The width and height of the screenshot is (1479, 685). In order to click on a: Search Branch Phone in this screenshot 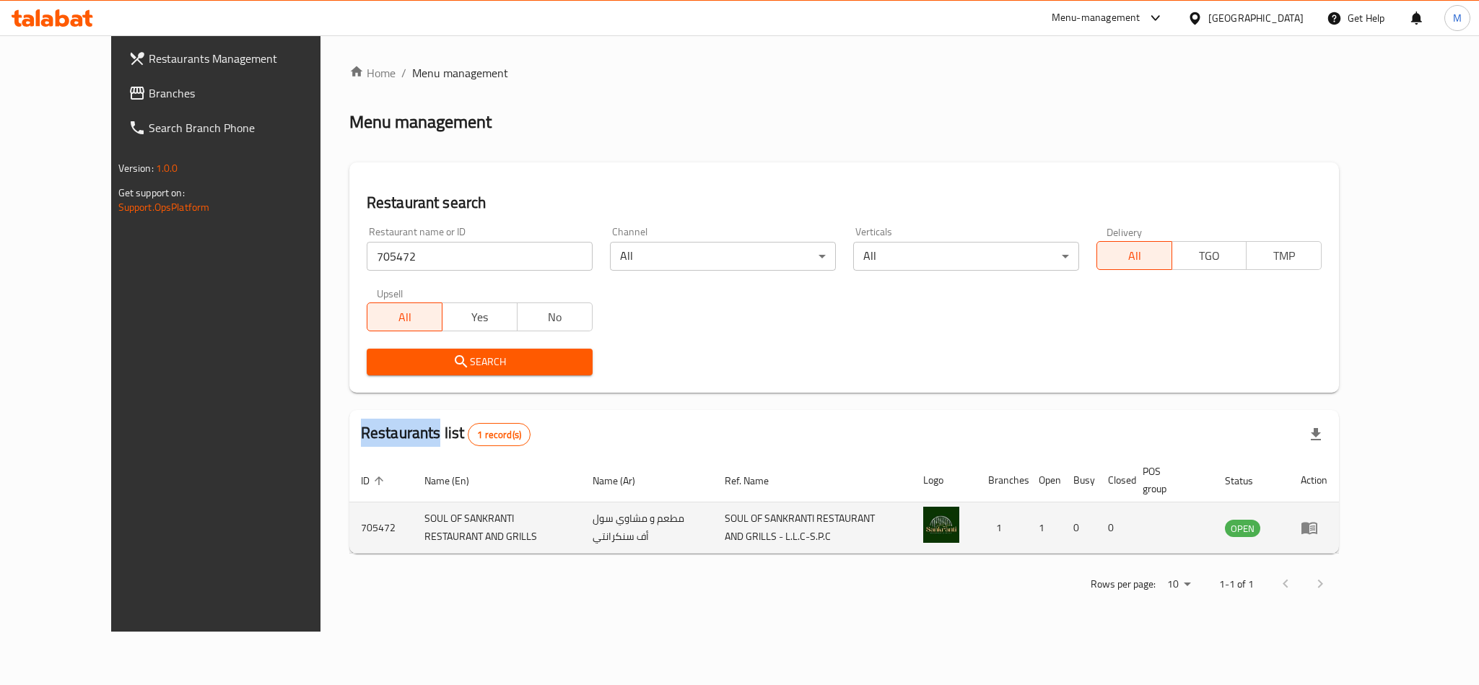, I will do `click(237, 128)`.